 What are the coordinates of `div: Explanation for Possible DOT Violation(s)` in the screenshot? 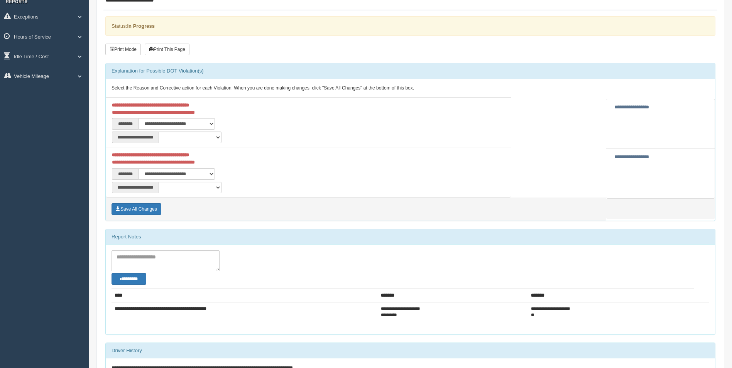 It's located at (410, 71).